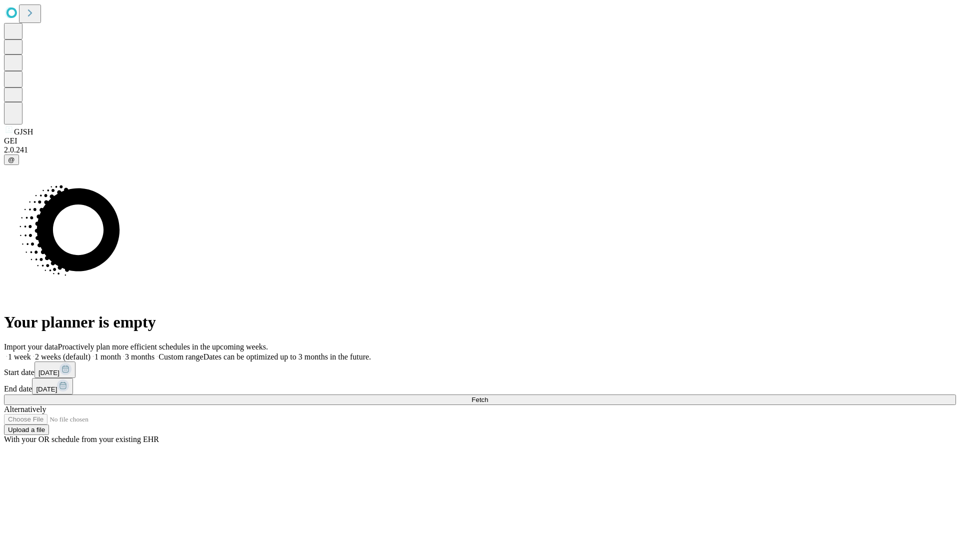 This screenshot has height=540, width=960. Describe the element at coordinates (108, 357) in the screenshot. I see `span: 1 month` at that location.